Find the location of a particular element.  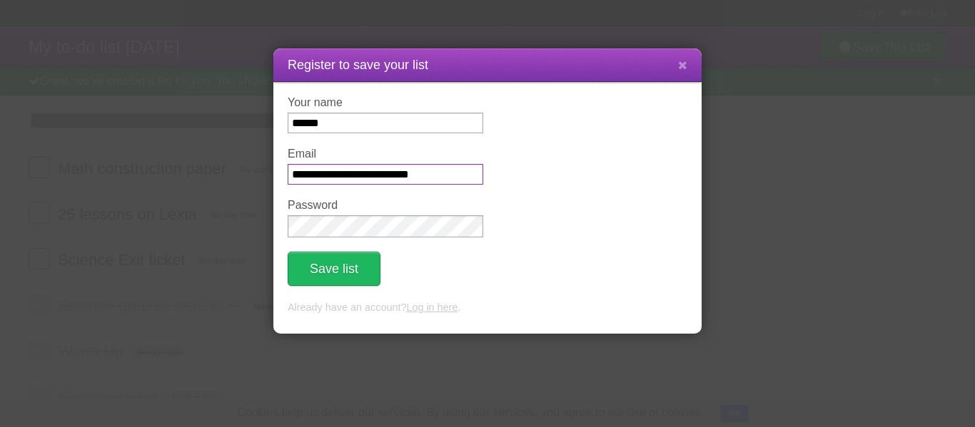

h1: Register to save your list is located at coordinates (487, 65).